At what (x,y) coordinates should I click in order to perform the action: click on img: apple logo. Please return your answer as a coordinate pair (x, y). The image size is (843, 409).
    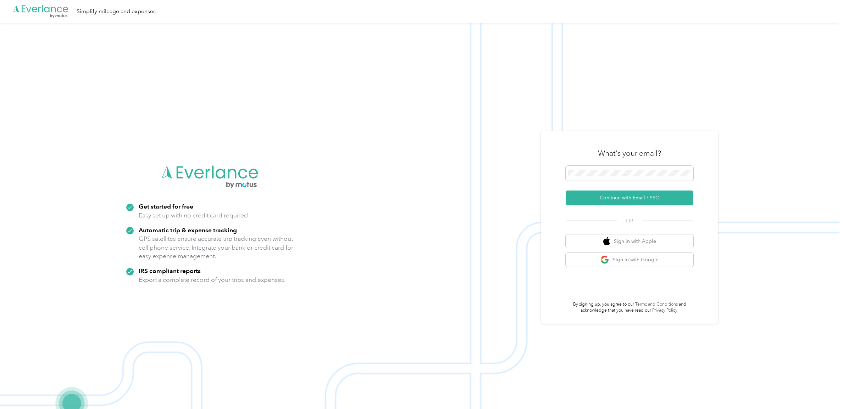
    Looking at the image, I should click on (606, 241).